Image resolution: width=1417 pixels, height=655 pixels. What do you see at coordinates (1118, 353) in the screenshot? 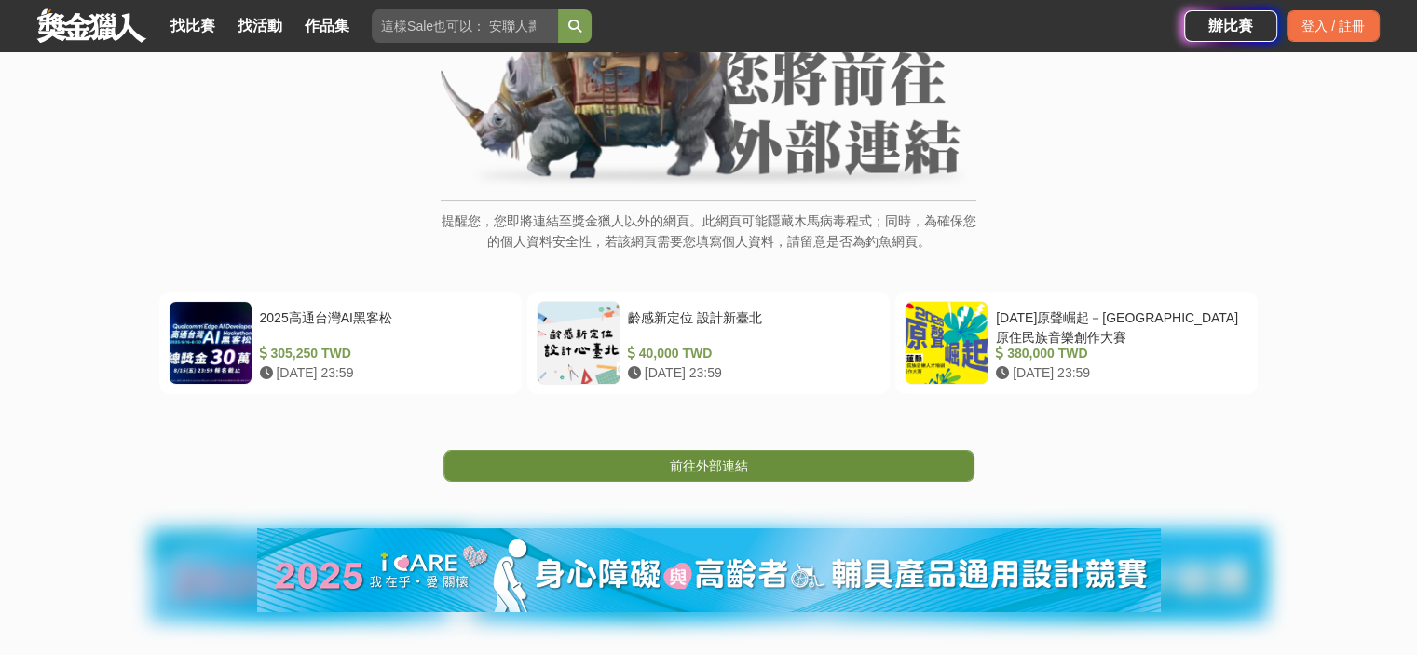
I see `div: 380,000 TWD` at bounding box center [1118, 353].